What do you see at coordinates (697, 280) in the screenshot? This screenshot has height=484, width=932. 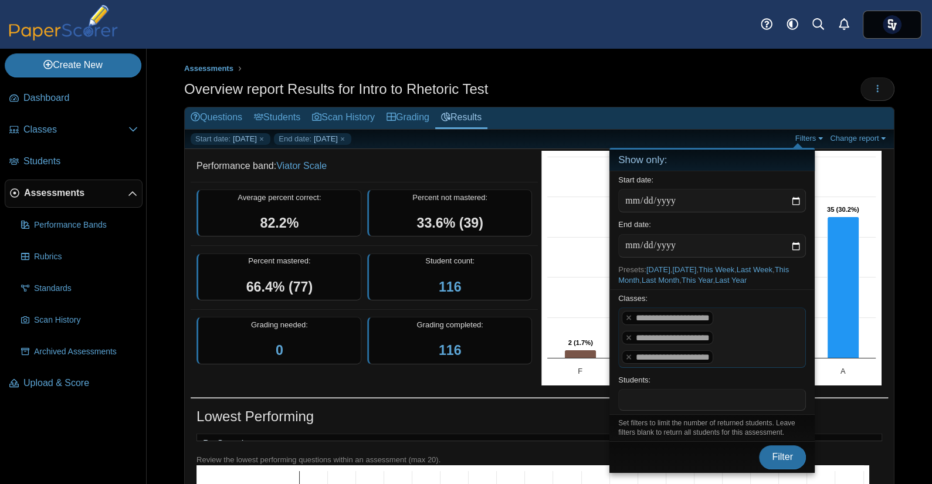 I see `a: This Year` at bounding box center [697, 280].